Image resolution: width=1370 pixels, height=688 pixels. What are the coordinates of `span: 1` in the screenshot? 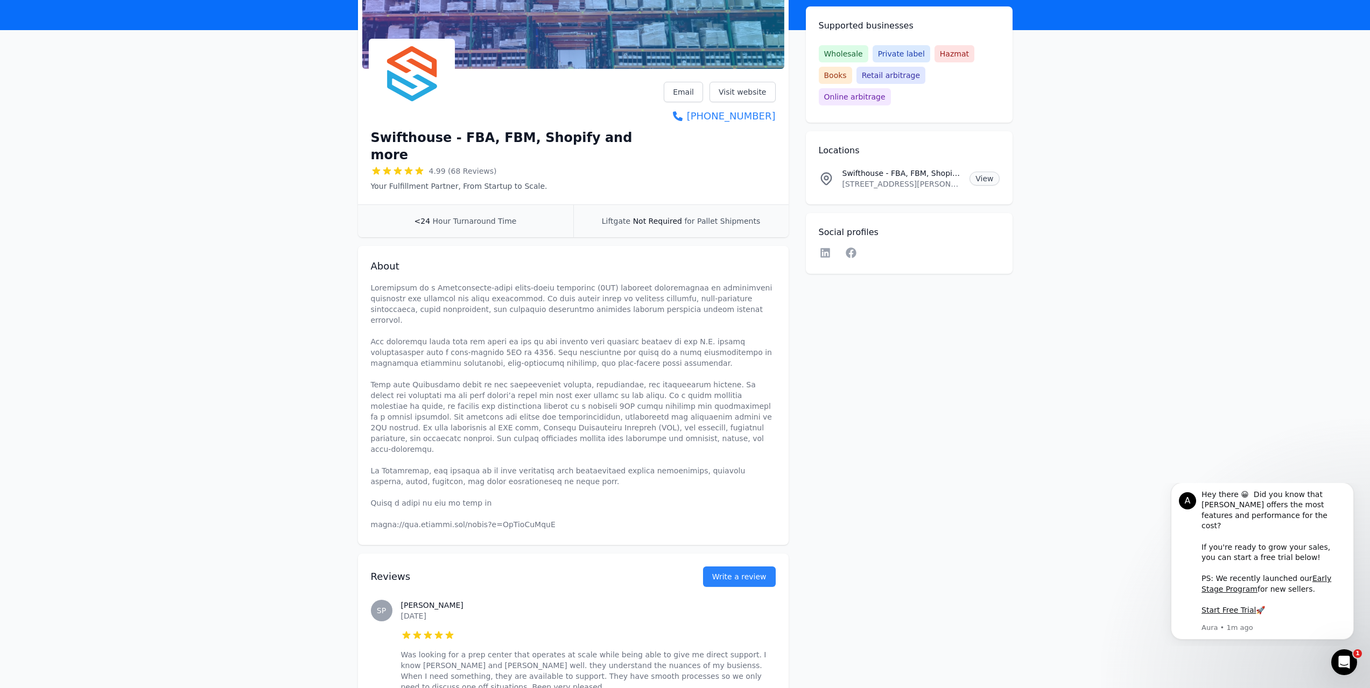 It's located at (1357, 654).